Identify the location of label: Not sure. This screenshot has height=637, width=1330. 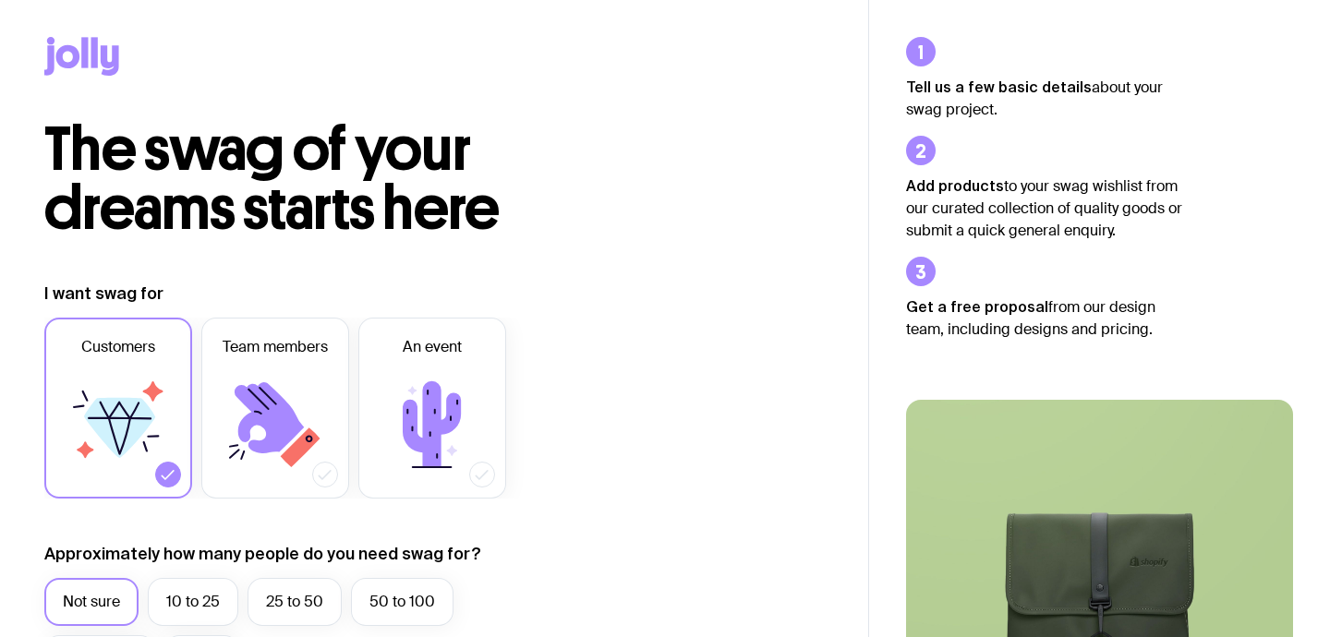
(91, 602).